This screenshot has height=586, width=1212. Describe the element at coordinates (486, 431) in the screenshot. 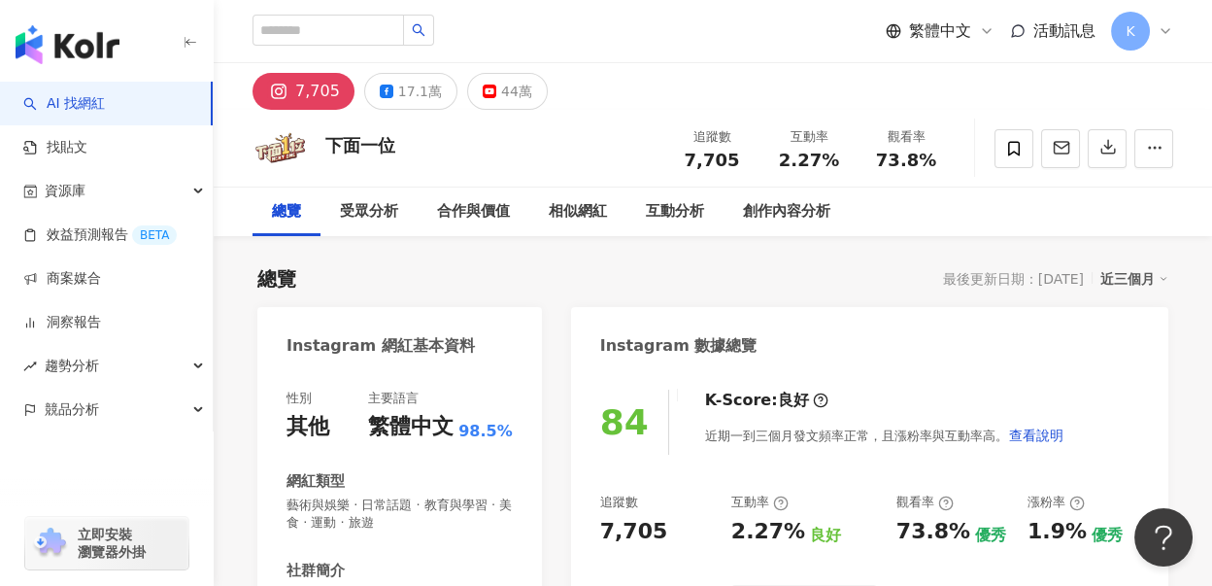

I see `span: 98.5%` at that location.